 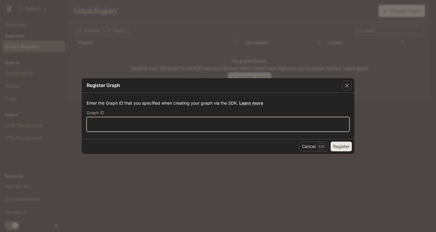 I want to click on button: Register, so click(x=341, y=146).